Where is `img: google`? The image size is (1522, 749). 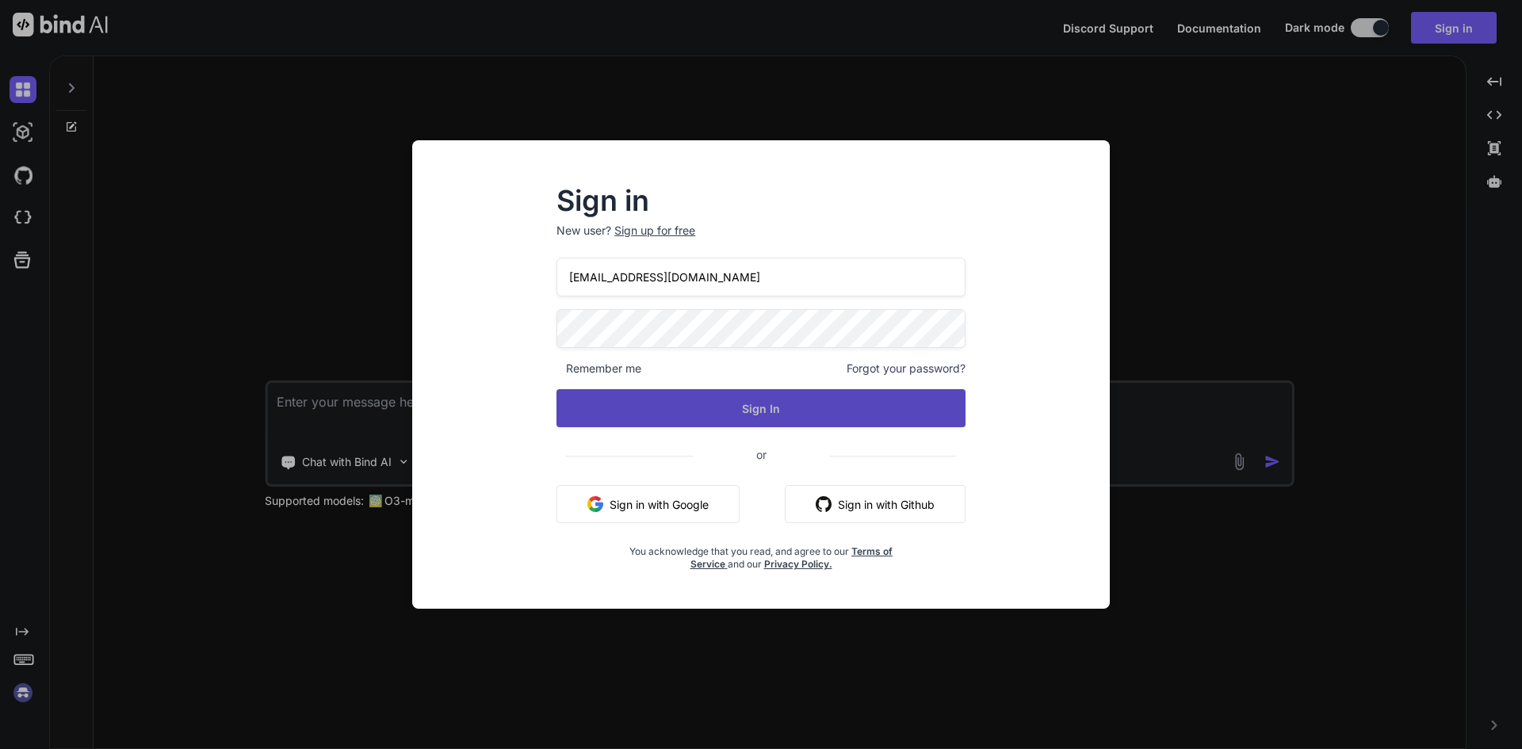
img: google is located at coordinates (595, 504).